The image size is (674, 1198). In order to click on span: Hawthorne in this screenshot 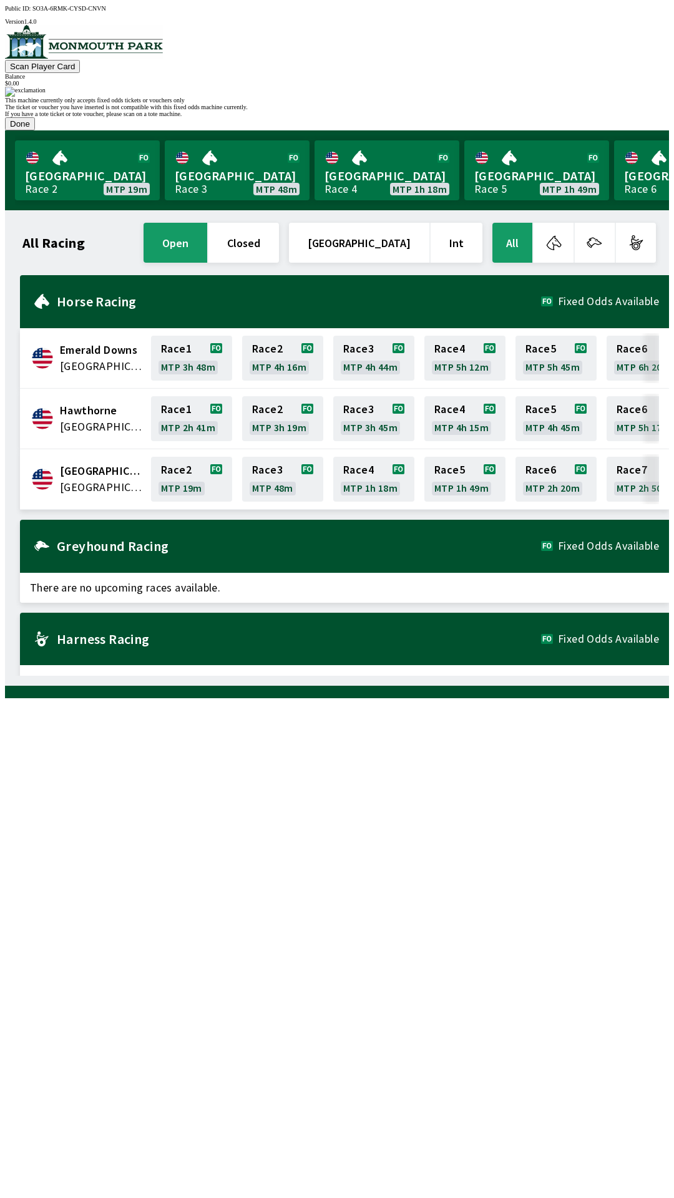, I will do `click(102, 411)`.